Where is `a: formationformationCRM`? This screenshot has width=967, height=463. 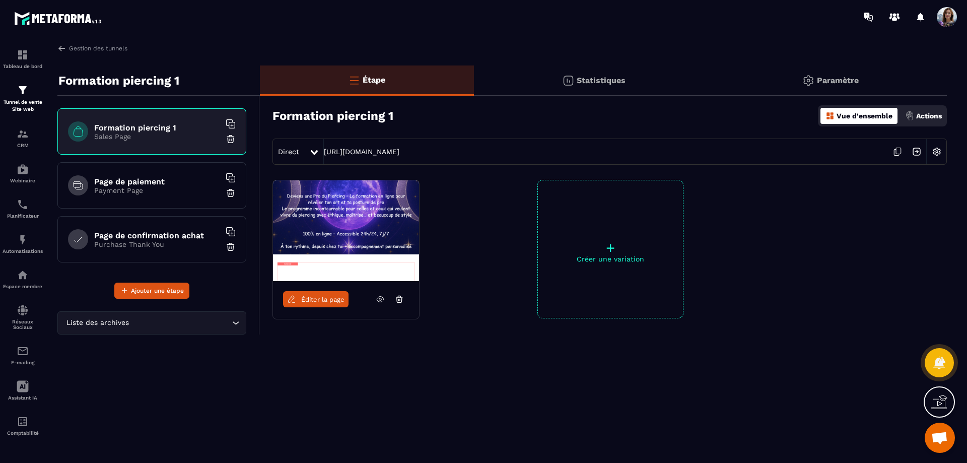
a: formationformationCRM is located at coordinates (23, 138).